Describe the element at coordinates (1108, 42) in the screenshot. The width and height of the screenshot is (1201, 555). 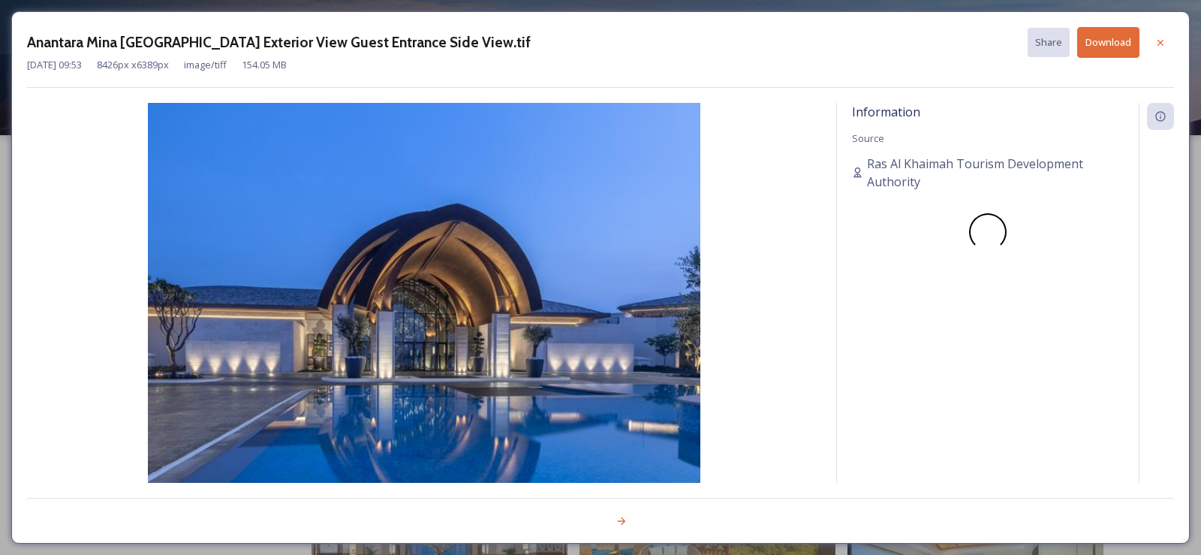
I see `button: Download` at that location.